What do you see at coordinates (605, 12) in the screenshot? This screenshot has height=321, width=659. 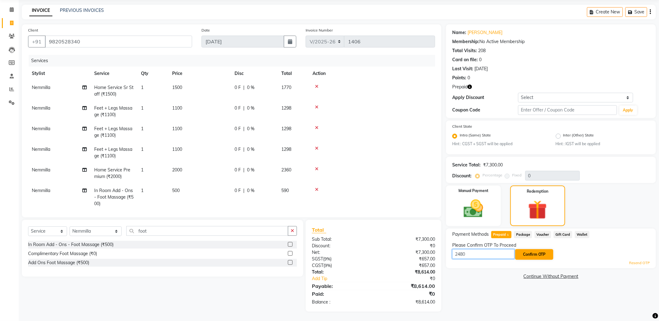 I see `button: Create New` at bounding box center [605, 12].